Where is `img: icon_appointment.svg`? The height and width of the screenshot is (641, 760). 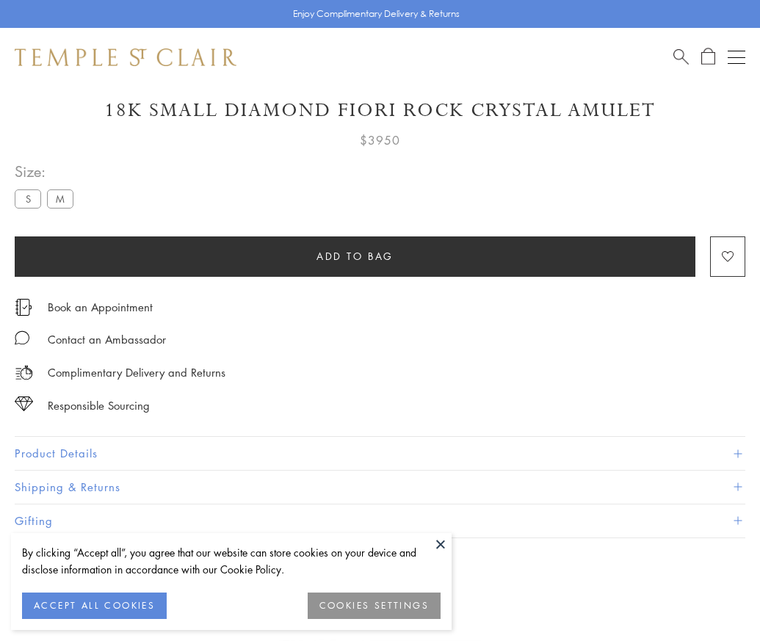 img: icon_appointment.svg is located at coordinates (24, 307).